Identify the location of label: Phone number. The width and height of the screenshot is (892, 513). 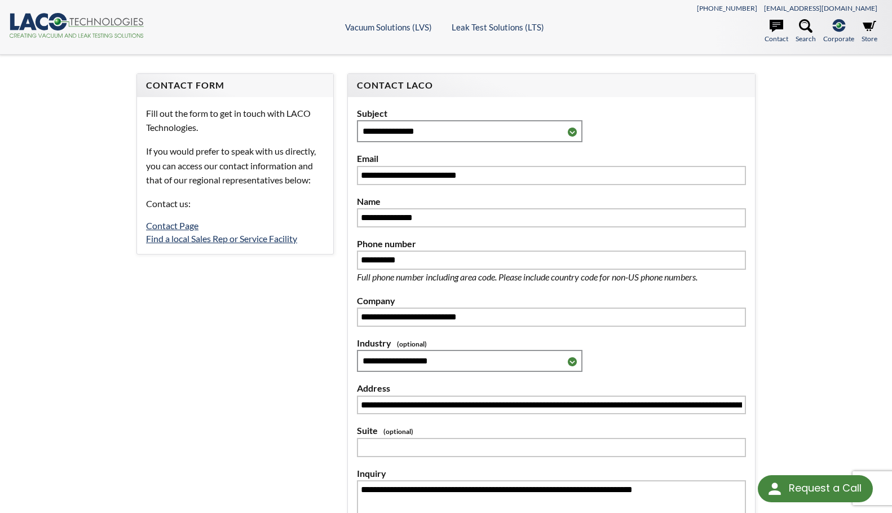
(552, 244).